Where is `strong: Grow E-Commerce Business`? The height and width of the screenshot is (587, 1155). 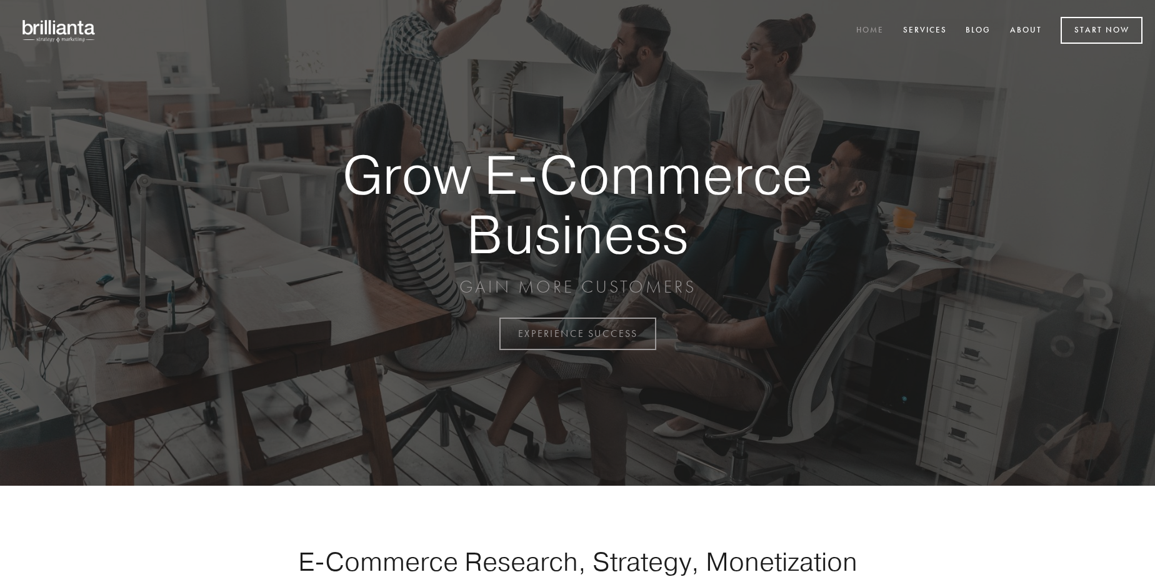 strong: Grow E-Commerce Business is located at coordinates (578, 204).